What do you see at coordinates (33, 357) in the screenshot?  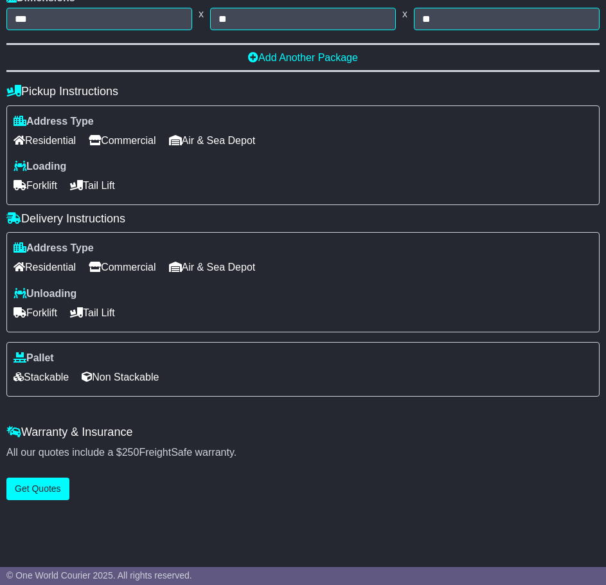 I see `label: Pallet` at bounding box center [33, 357].